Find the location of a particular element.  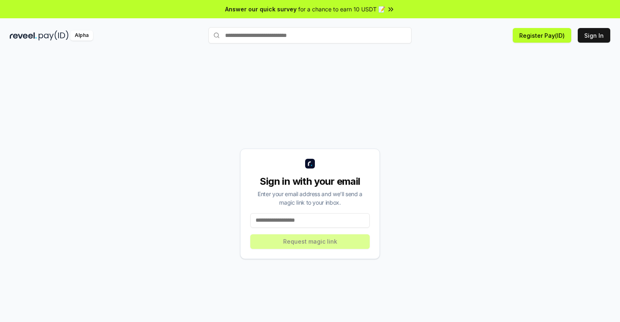

img: logo_small is located at coordinates (310, 164).